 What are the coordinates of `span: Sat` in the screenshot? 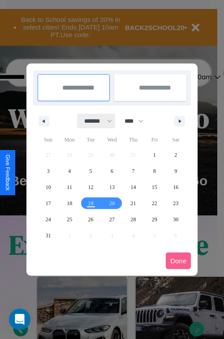 It's located at (176, 140).